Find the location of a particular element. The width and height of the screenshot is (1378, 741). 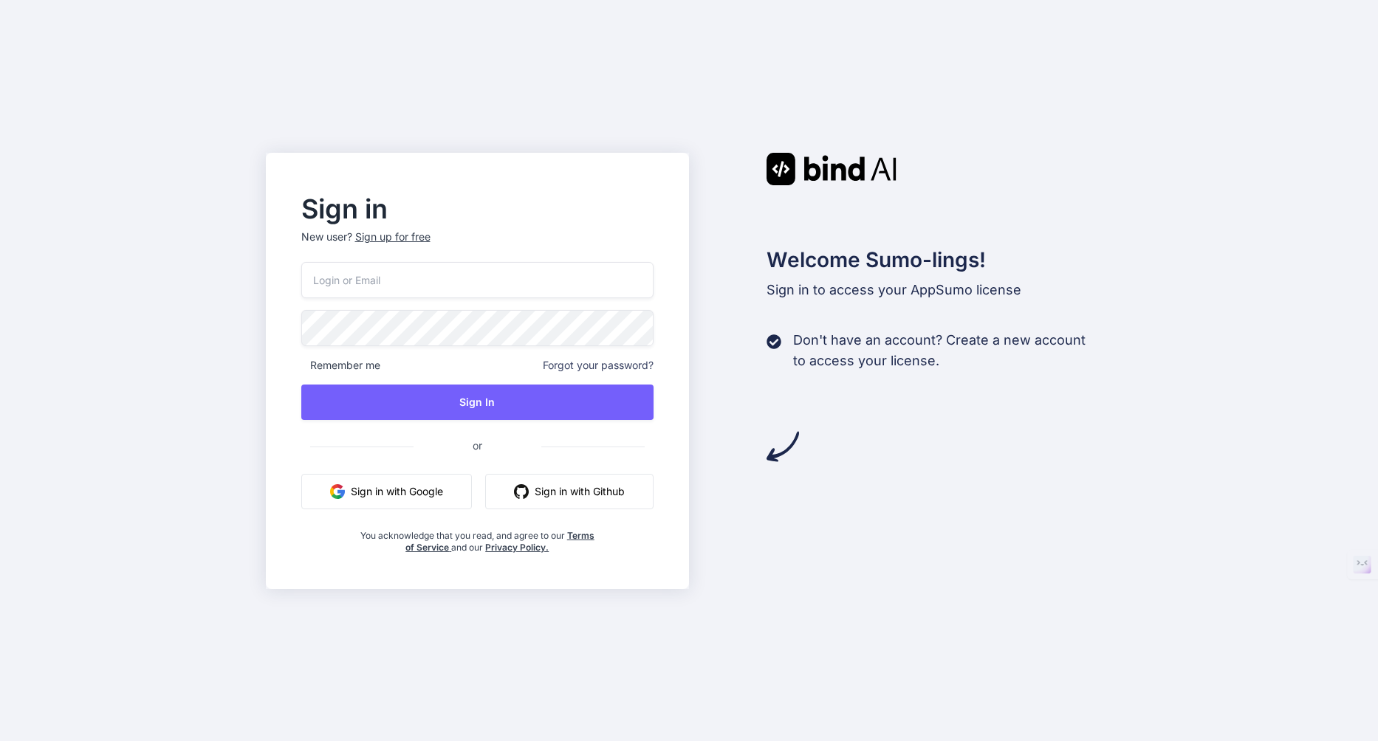

span: Forgot your password? is located at coordinates (598, 365).